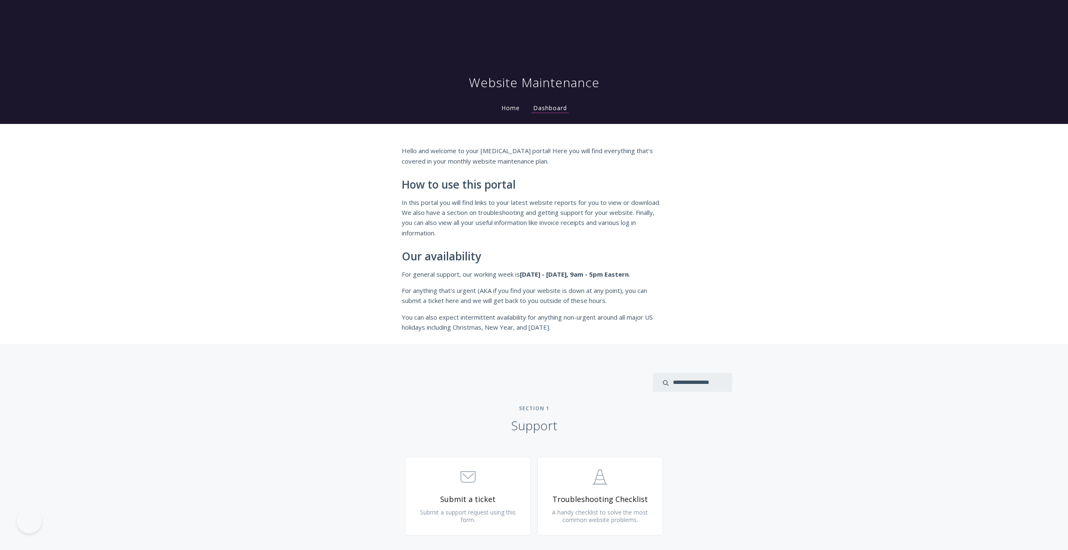  What do you see at coordinates (534, 83) in the screenshot?
I see `h1: Website Maintenance` at bounding box center [534, 83].